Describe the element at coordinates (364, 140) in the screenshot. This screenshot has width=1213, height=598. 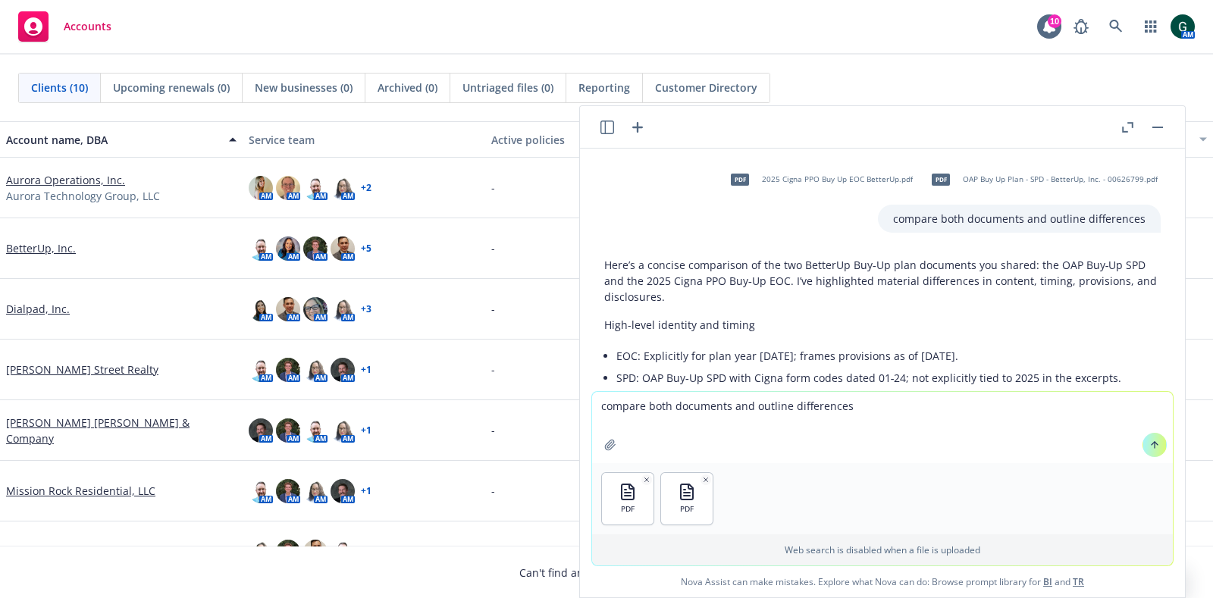
I see `div: Service team` at that location.